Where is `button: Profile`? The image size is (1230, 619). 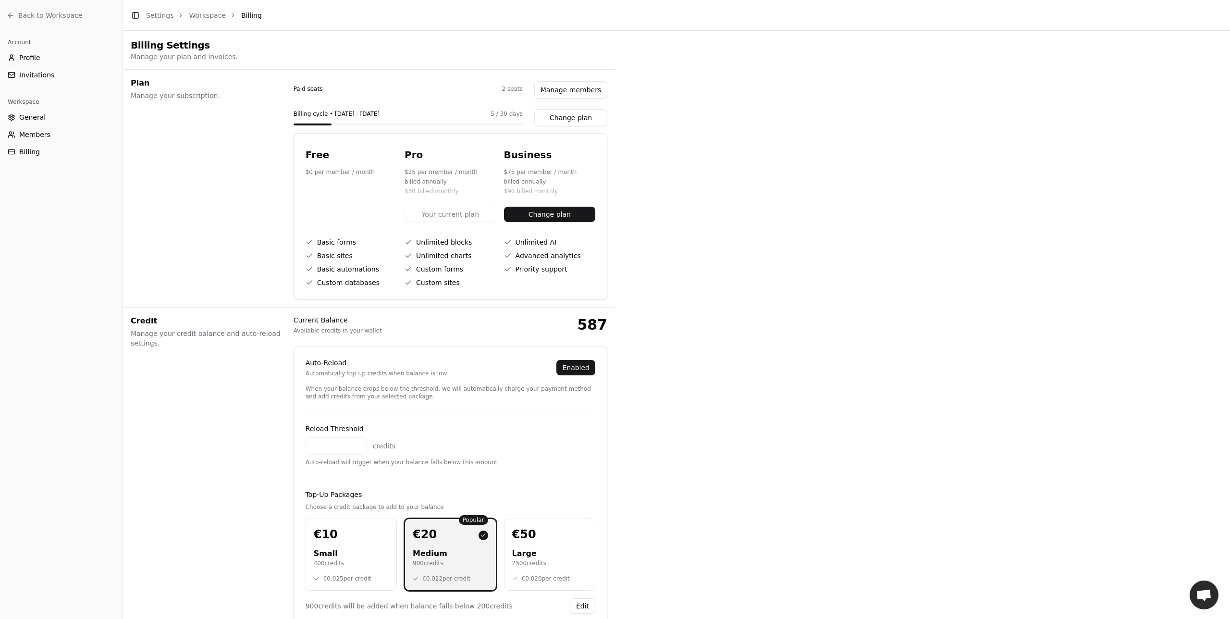 button: Profile is located at coordinates (61, 58).